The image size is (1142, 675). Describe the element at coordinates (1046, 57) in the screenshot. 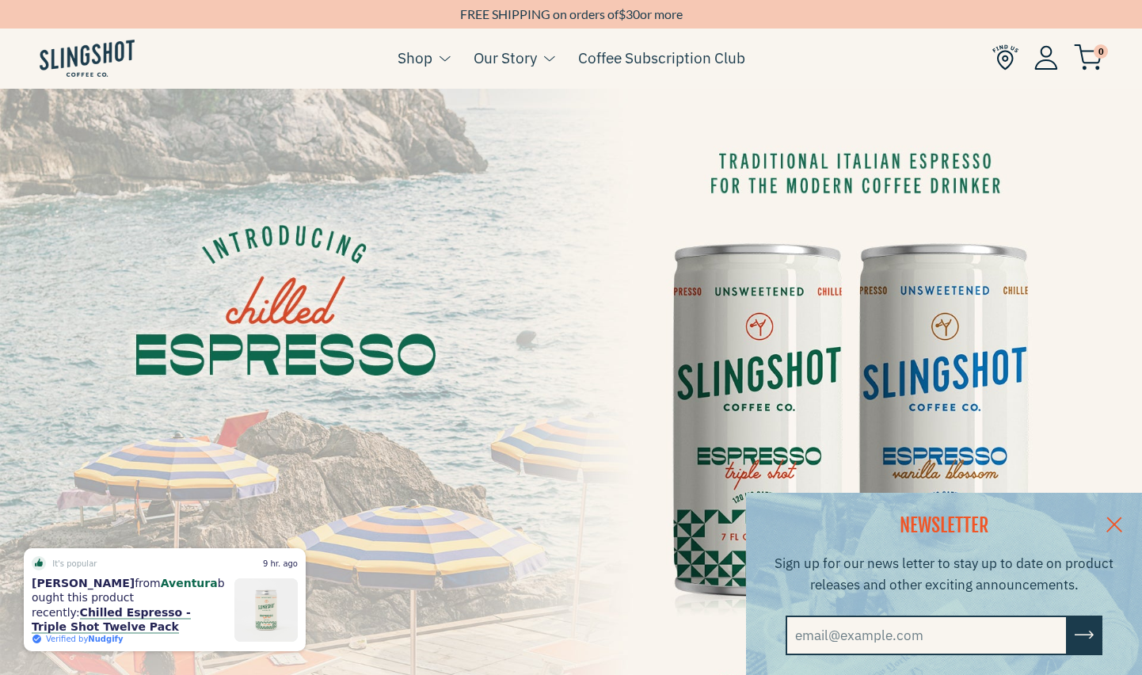

I see `img: Account` at that location.